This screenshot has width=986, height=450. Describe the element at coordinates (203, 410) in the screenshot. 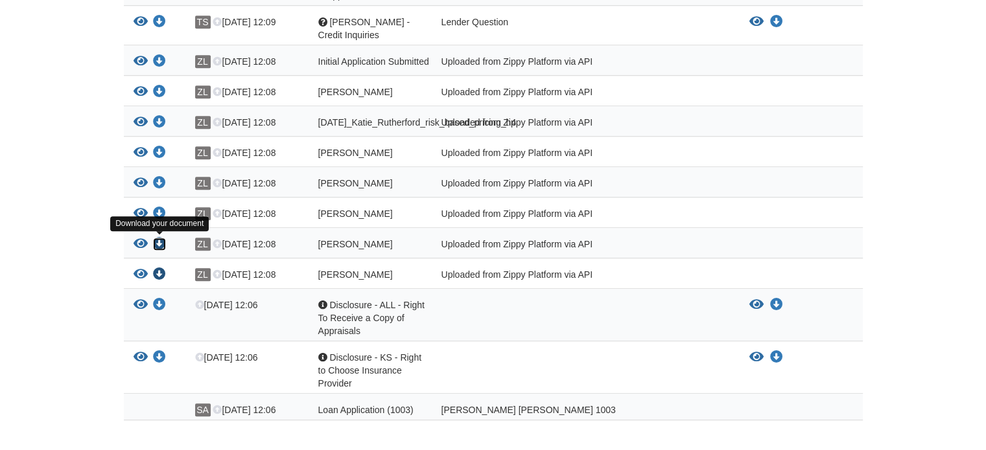

I see `span: SA` at that location.